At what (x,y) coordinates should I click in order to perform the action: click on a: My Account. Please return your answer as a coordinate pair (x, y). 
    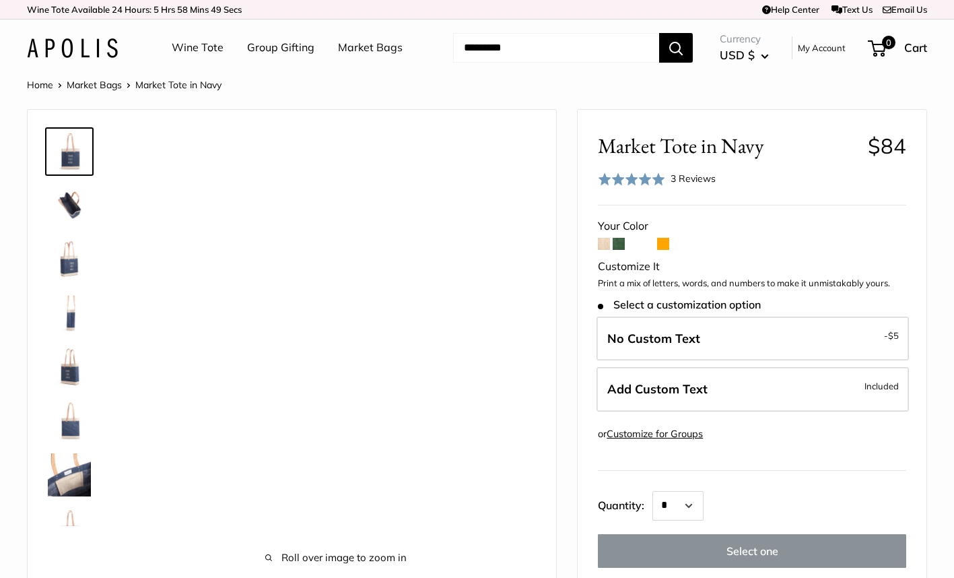
    Looking at the image, I should click on (822, 48).